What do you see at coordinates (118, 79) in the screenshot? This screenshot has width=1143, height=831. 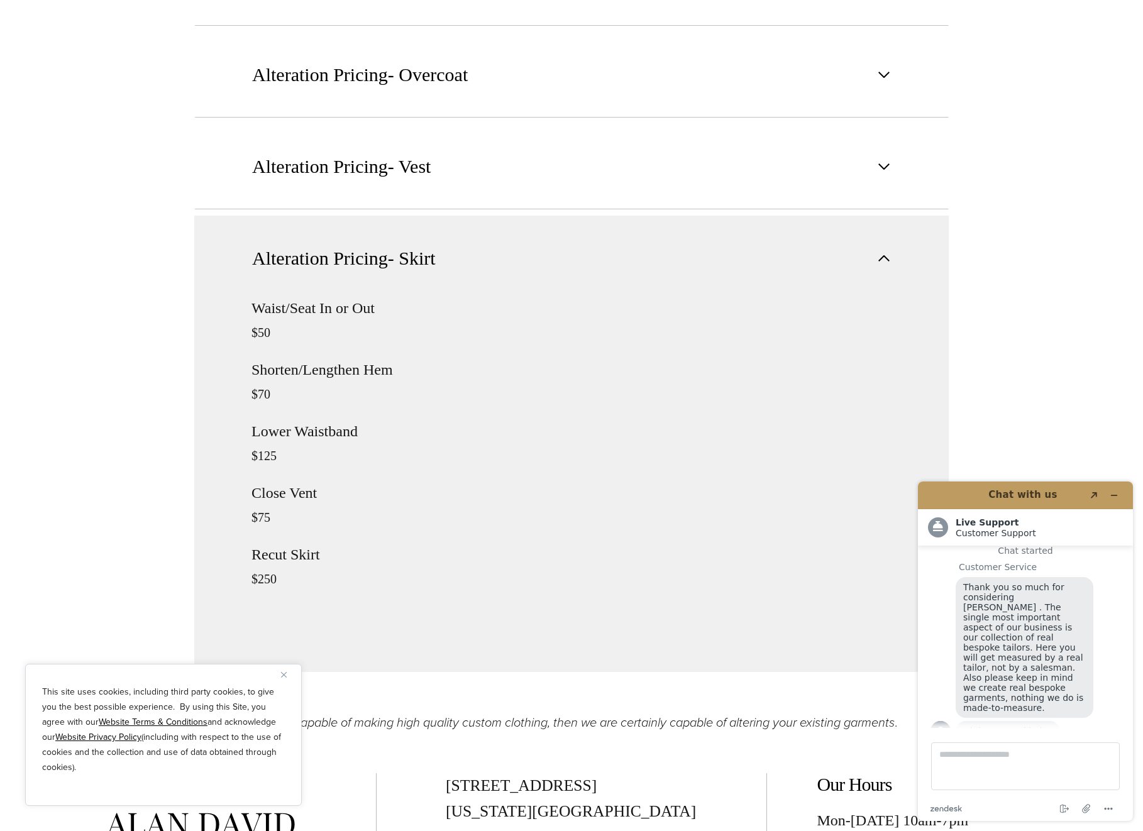 I see `div: Chat started` at bounding box center [118, 79].